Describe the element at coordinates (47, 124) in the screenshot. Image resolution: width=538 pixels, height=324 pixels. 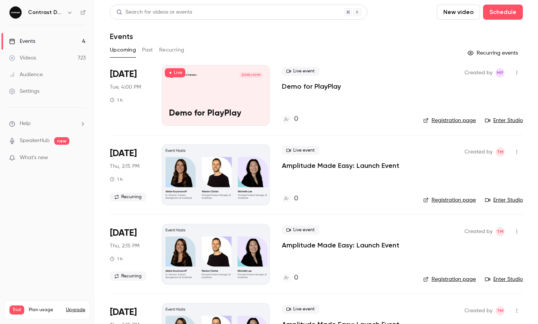
I see `li: help-dropdown-opener` at that location.